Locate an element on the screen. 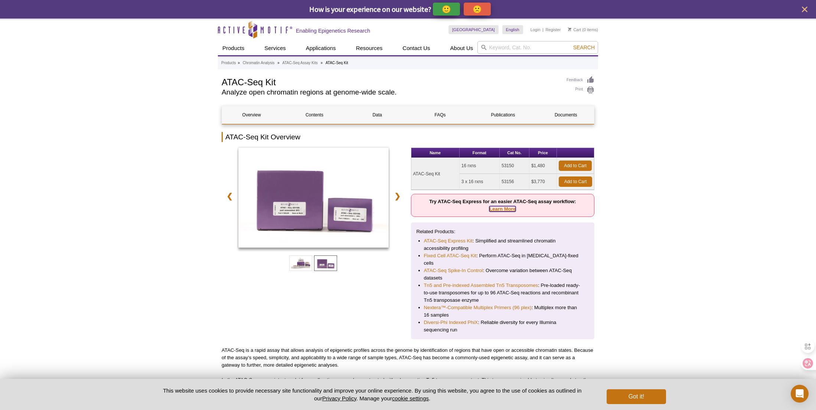 The height and width of the screenshot is (410, 816). a: Diversi-Phi Indexed PhiX is located at coordinates (451, 323).